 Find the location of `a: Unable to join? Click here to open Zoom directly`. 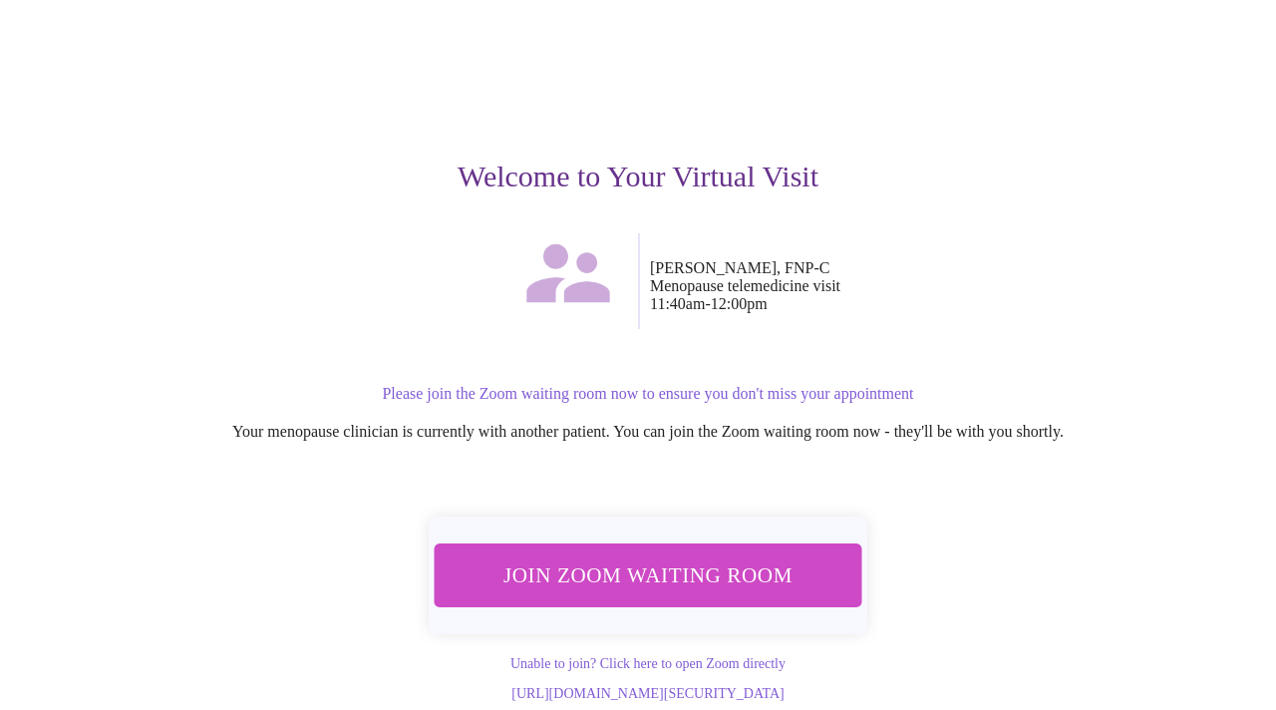

a: Unable to join? Click here to open Zoom directly is located at coordinates (648, 663).